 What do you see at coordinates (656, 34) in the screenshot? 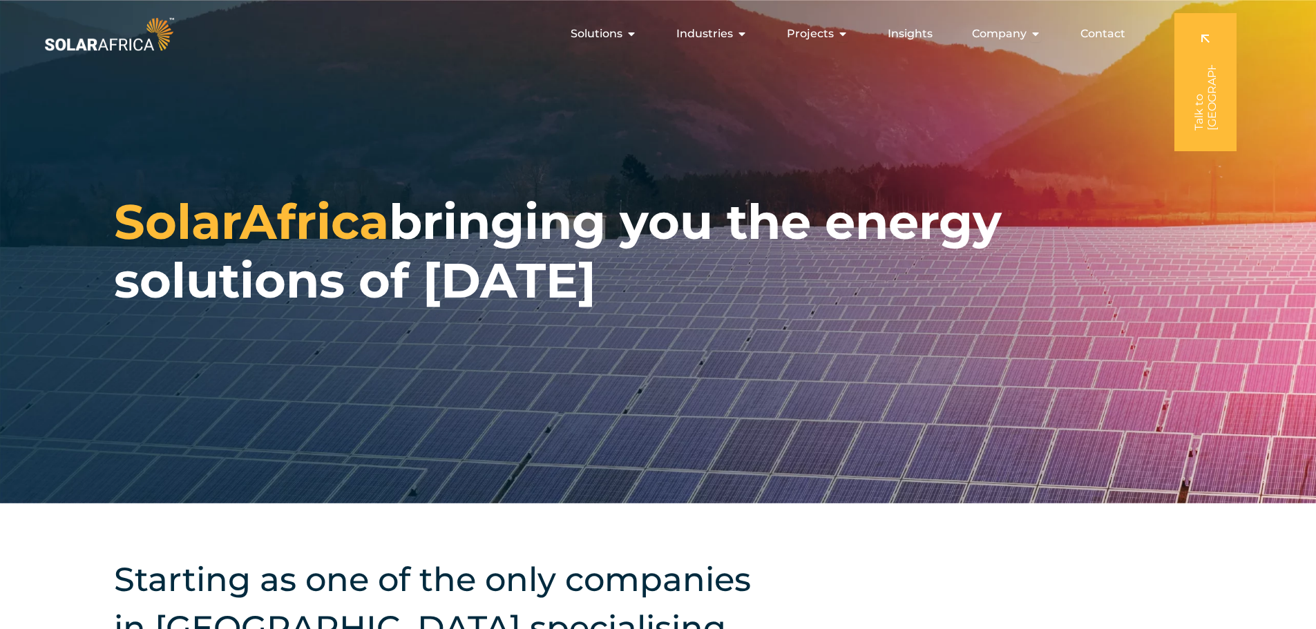
I see `nav: Menu` at bounding box center [656, 34].